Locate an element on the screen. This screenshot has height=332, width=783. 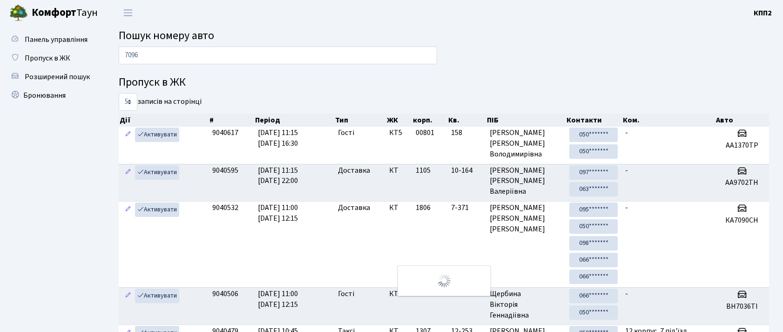
label: записів на сторінці is located at coordinates (160, 102).